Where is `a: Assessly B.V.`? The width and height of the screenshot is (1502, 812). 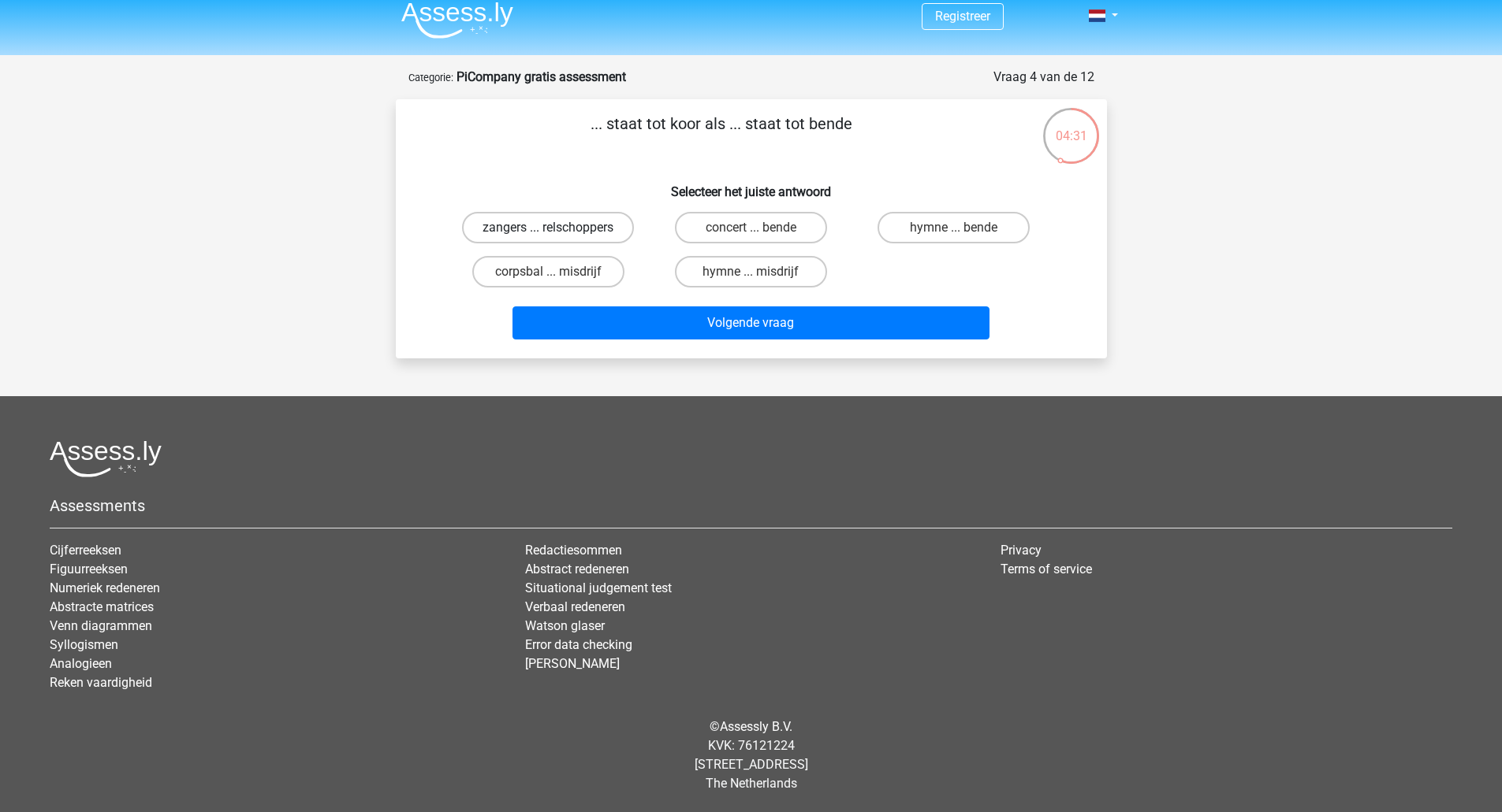 a: Assessly B.V. is located at coordinates (756, 727).